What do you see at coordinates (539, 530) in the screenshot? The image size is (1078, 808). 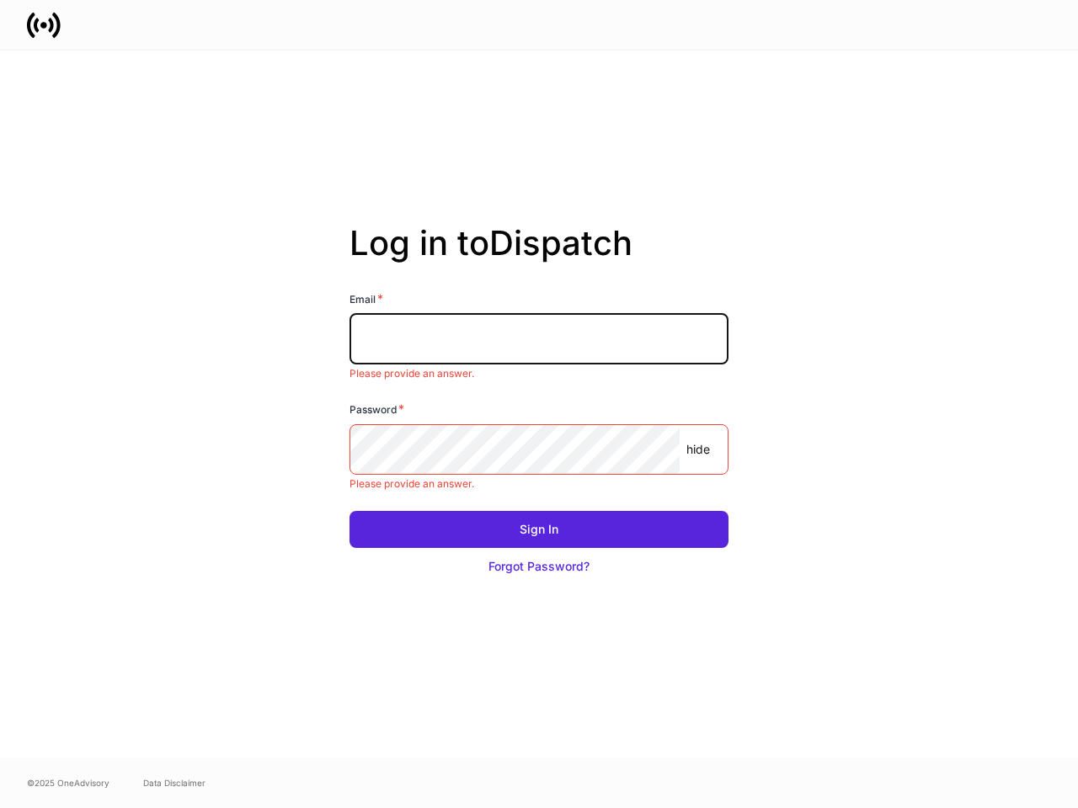 I see `button: Sign In` at bounding box center [539, 530].